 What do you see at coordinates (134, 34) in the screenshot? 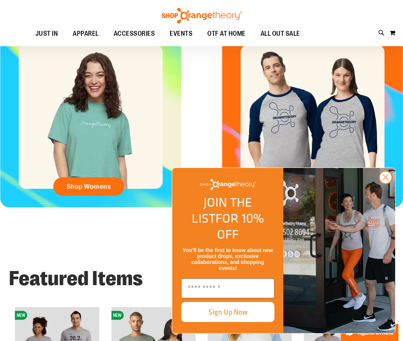
I see `span: ACCESSORIES` at bounding box center [134, 34].